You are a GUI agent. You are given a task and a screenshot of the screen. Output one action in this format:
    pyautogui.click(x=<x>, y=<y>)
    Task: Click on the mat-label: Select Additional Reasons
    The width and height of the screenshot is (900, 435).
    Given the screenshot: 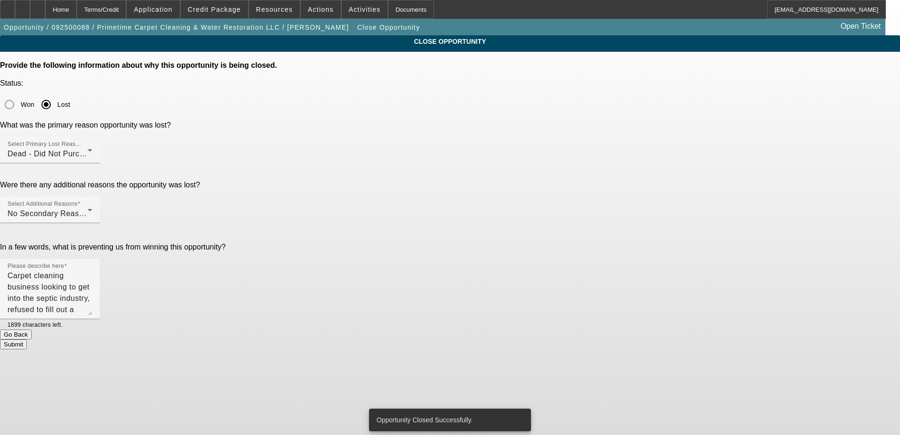 What is the action you would take?
    pyautogui.click(x=42, y=204)
    